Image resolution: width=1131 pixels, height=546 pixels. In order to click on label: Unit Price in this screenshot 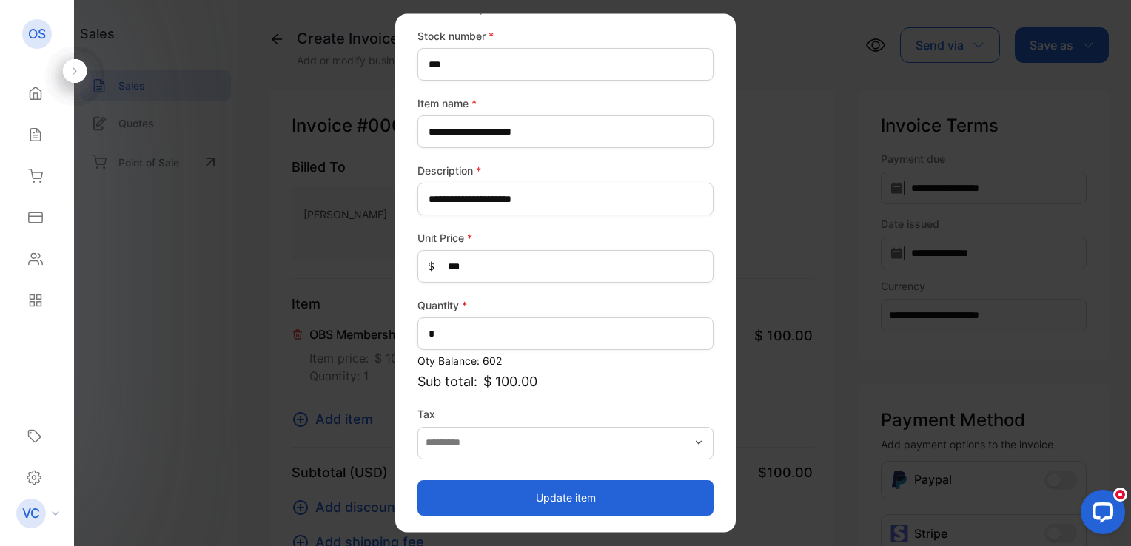, I will do `click(565, 238)`.